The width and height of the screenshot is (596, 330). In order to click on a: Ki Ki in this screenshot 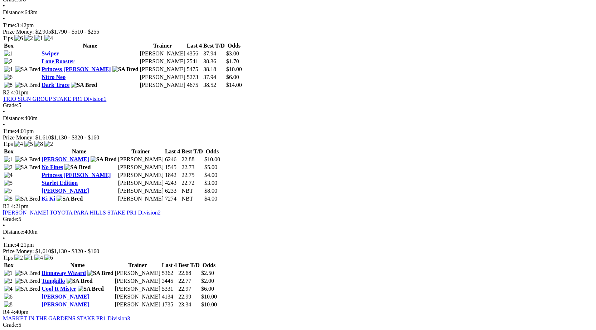, I will do `click(48, 199)`.